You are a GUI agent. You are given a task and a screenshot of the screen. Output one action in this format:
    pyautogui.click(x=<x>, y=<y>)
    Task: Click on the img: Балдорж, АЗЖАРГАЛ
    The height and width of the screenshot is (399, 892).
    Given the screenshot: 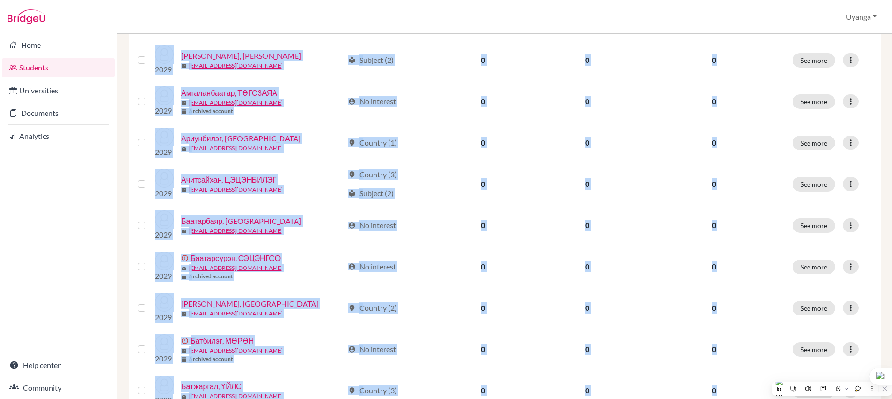 What is the action you would take?
    pyautogui.click(x=164, y=302)
    